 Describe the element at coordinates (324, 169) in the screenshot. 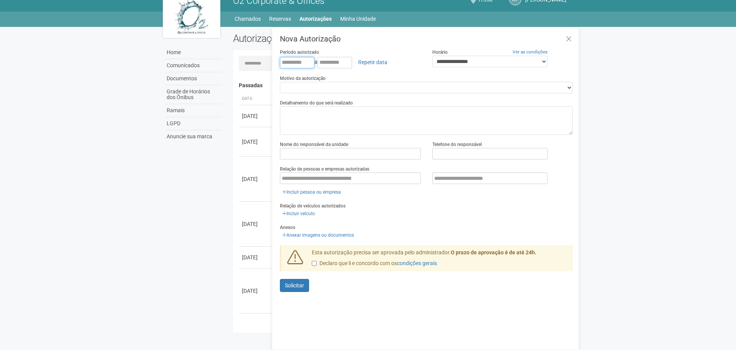

I see `label: Relação de pessoas e empresas autorizadas` at that location.